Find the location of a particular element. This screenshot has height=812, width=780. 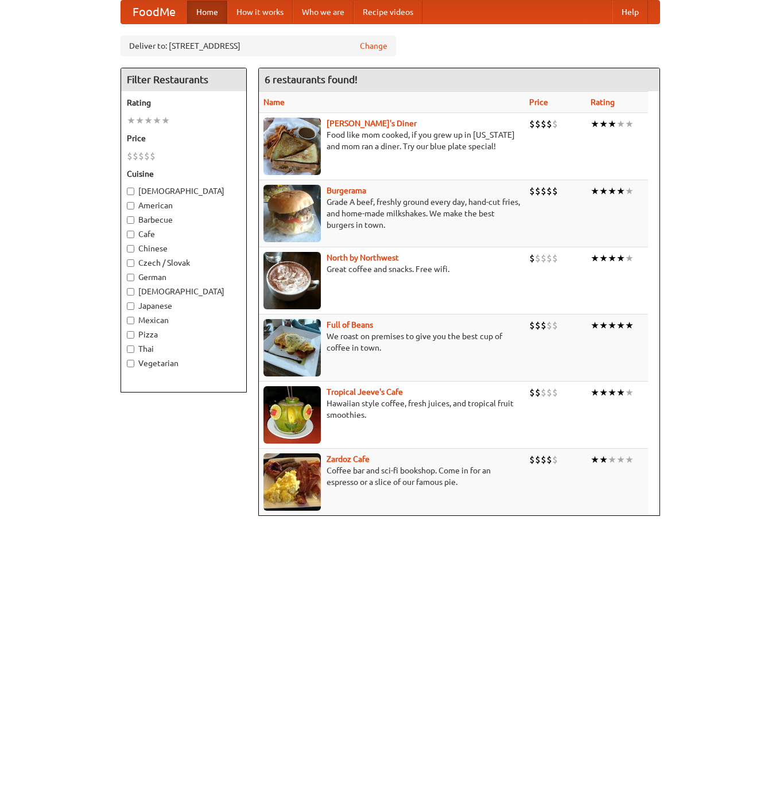

a: Change is located at coordinates (374, 46).